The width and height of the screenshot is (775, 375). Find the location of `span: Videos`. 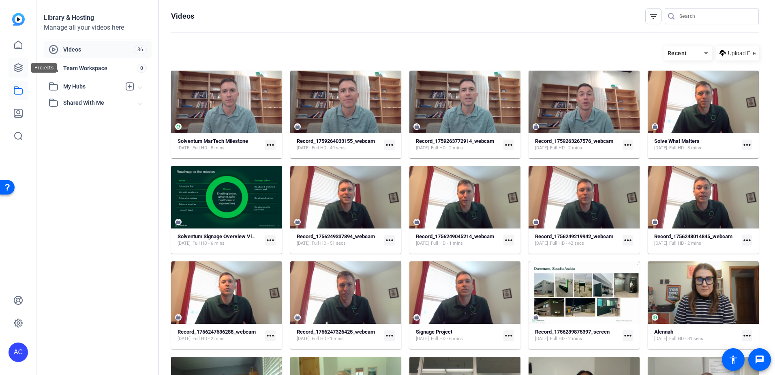

span: Videos is located at coordinates (99, 49).